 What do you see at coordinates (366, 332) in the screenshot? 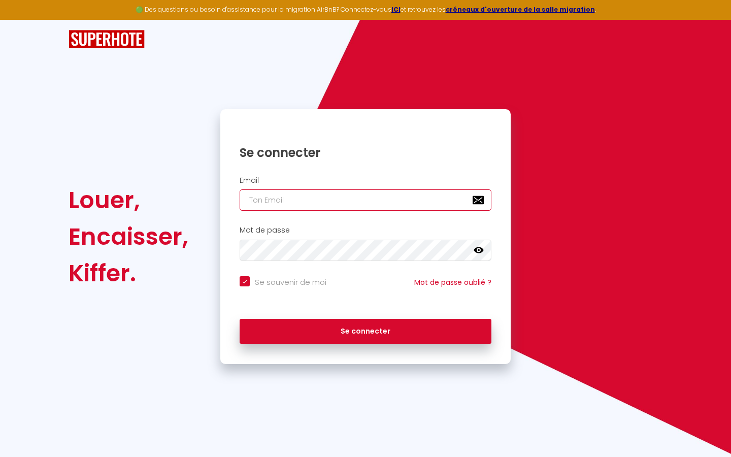
I see `button: Se connecter` at bounding box center [366, 332].